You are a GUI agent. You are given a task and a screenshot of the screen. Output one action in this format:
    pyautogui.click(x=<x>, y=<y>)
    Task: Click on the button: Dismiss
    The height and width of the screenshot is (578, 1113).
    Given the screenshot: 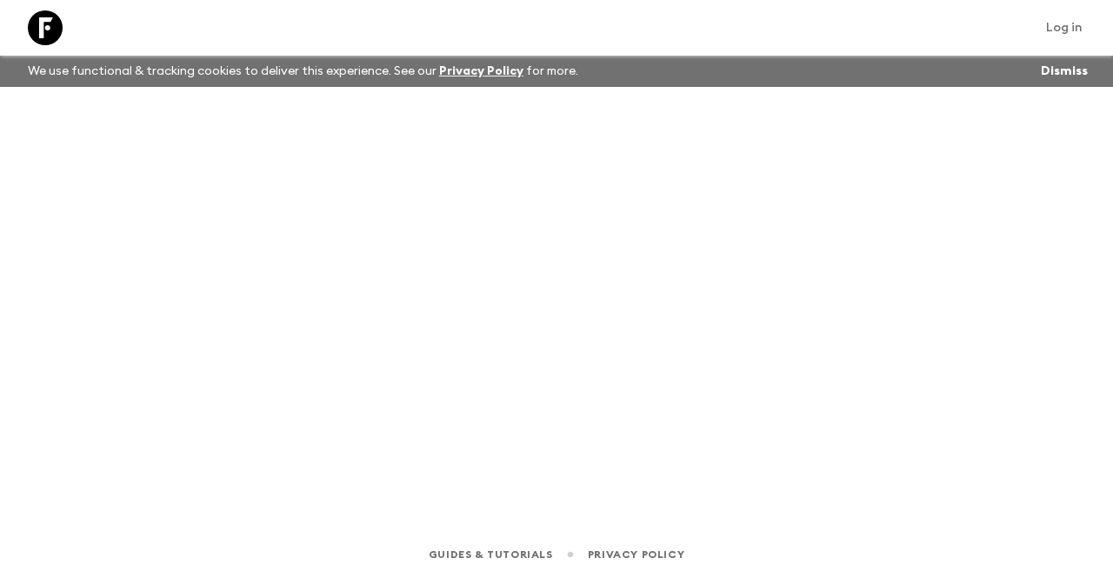 What is the action you would take?
    pyautogui.click(x=1065, y=71)
    